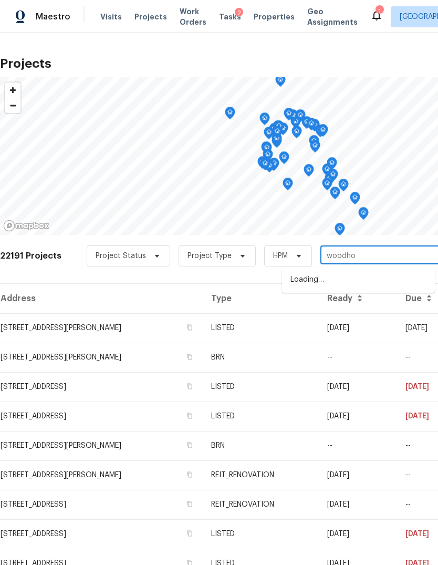 The image size is (438, 565). What do you see at coordinates (151, 17) in the screenshot?
I see `span: Projects` at bounding box center [151, 17].